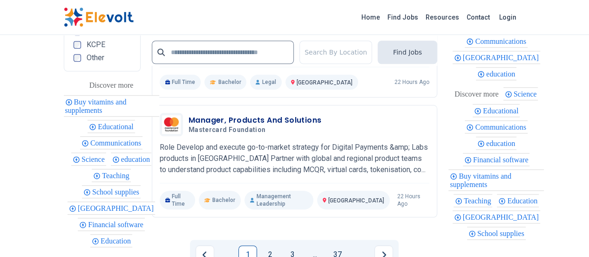 The image size is (589, 257). I want to click on span: KCSE, so click(96, 32).